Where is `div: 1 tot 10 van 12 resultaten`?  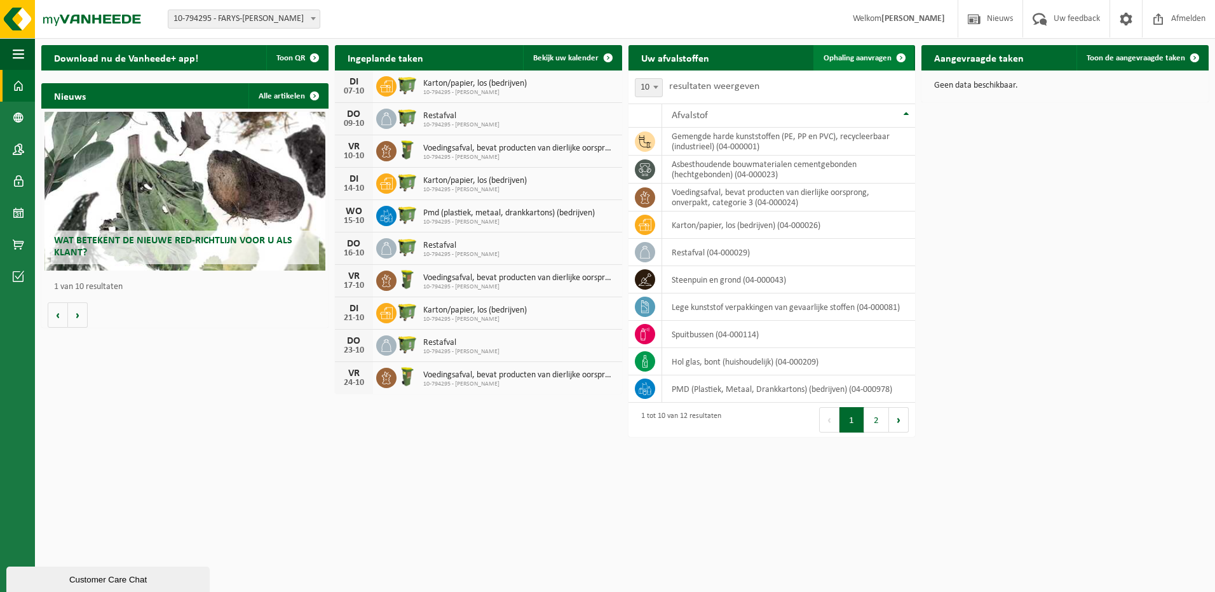
div: 1 tot 10 van 12 resultaten is located at coordinates (678, 420).